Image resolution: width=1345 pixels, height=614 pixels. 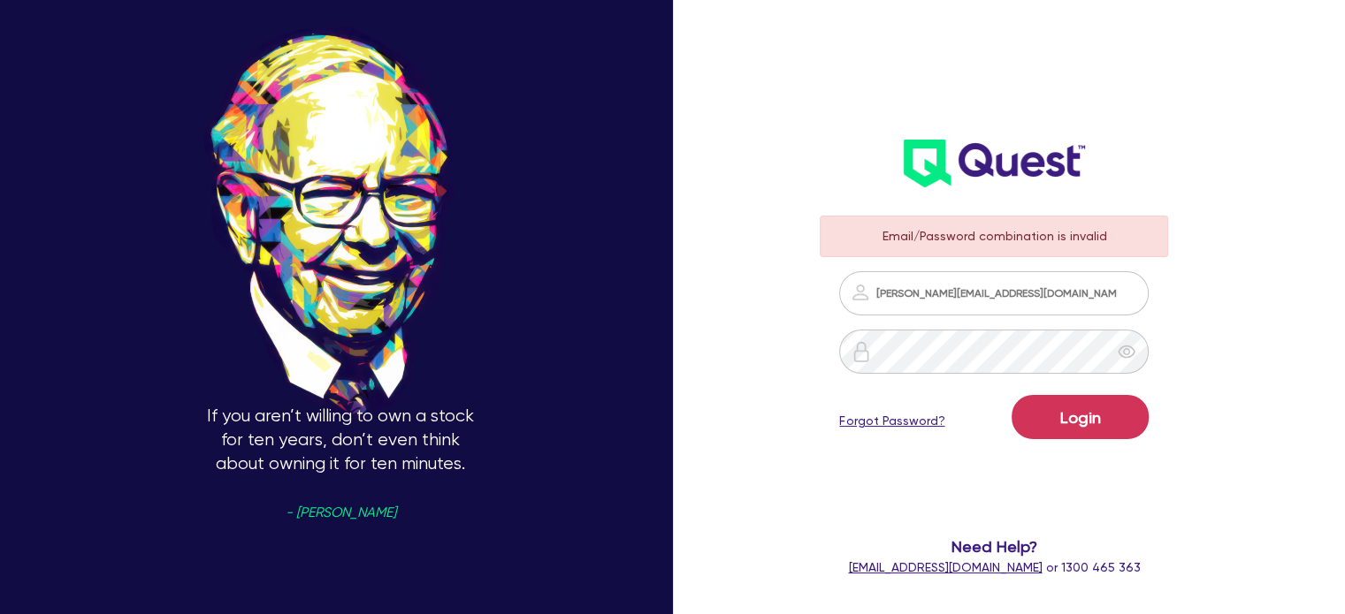 What do you see at coordinates (994, 293) in the screenshot?
I see `input: Email address` at bounding box center [994, 293].